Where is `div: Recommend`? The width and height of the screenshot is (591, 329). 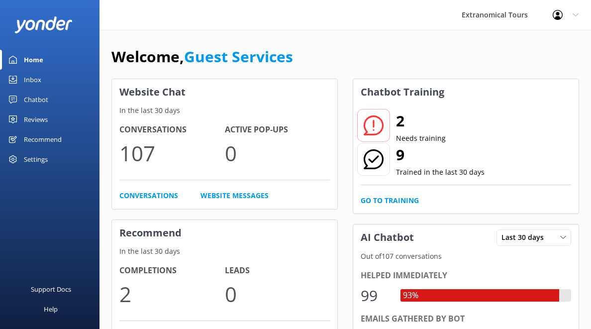 div: Recommend is located at coordinates (43, 139).